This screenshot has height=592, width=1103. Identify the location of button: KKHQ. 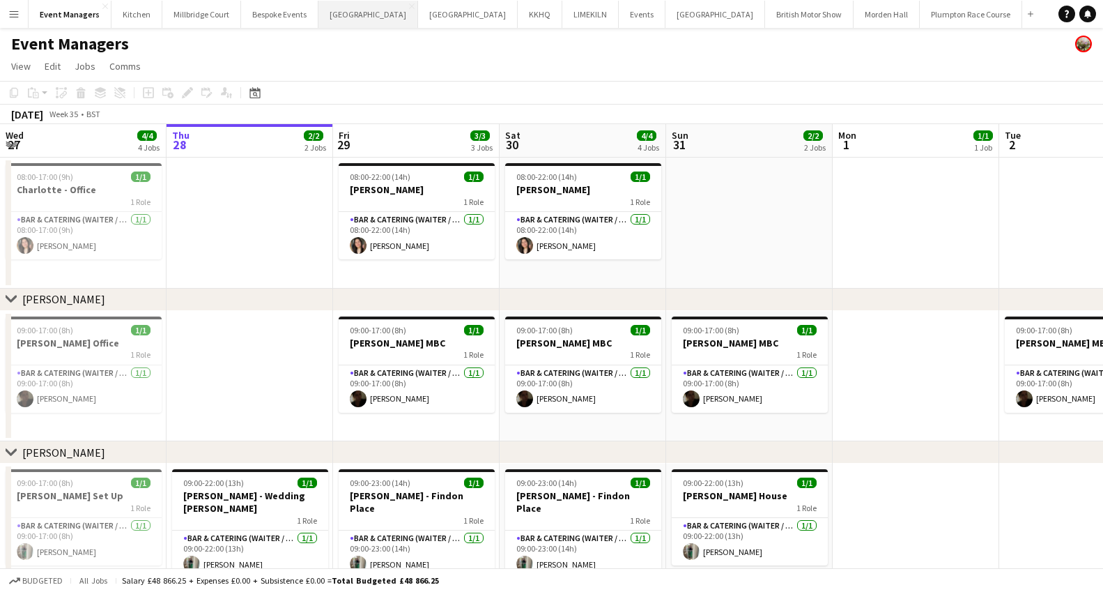
(540, 14).